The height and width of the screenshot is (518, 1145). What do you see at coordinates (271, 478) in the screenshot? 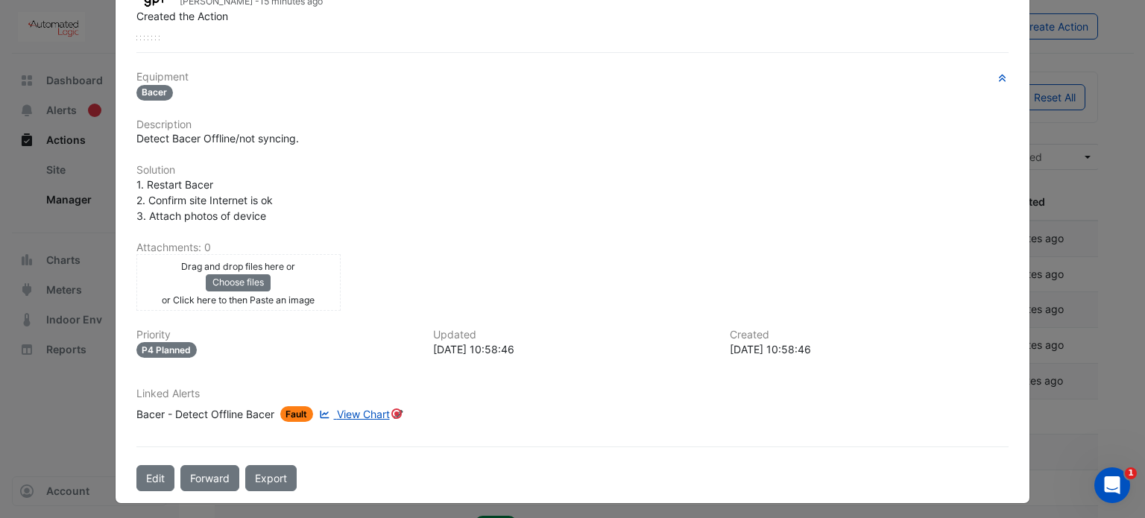
I see `a: Export` at bounding box center [271, 478].